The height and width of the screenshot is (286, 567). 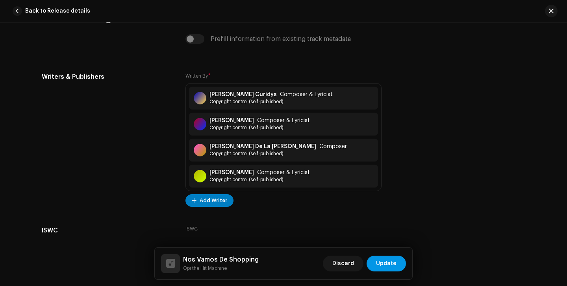 What do you see at coordinates (386, 263) in the screenshot?
I see `button: Update` at bounding box center [386, 263].